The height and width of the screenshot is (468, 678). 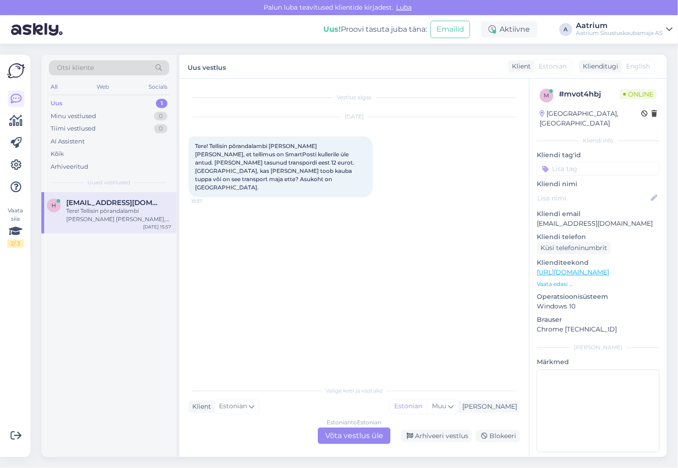 I want to click on span: Luba, so click(x=404, y=7).